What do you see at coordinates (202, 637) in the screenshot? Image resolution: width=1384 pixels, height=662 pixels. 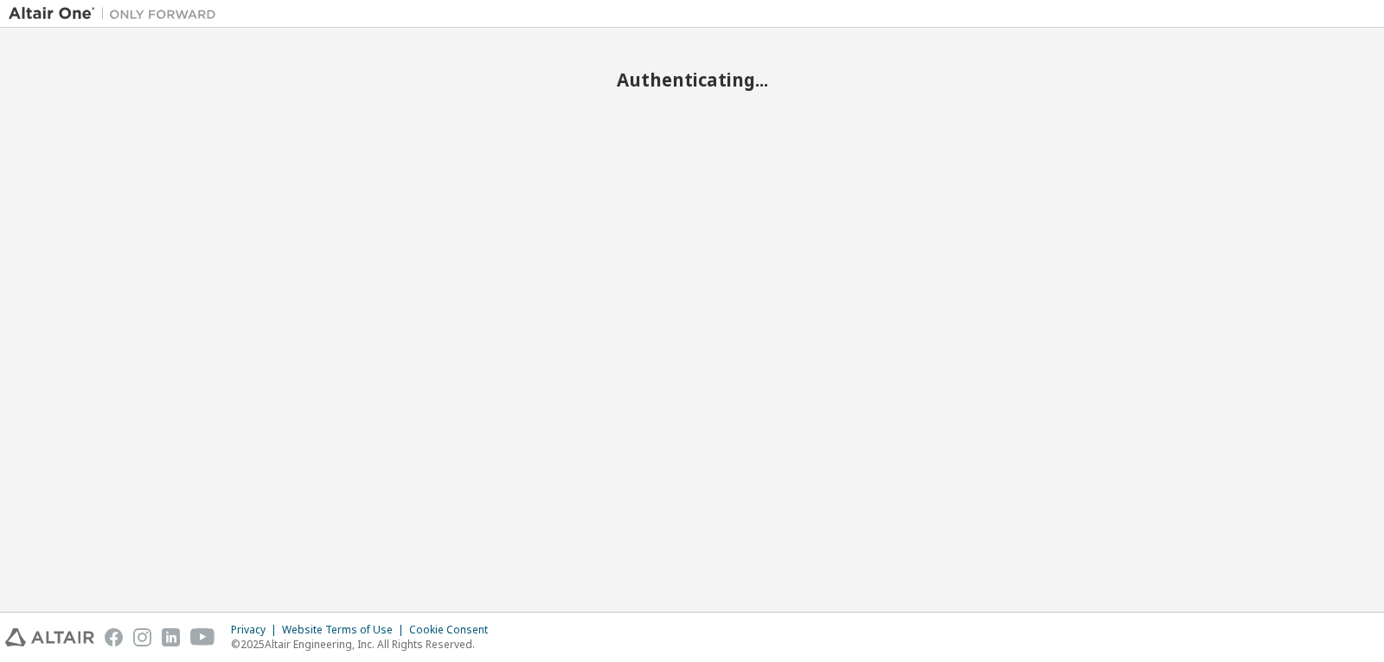 I see `img: youtube.svg` at bounding box center [202, 637].